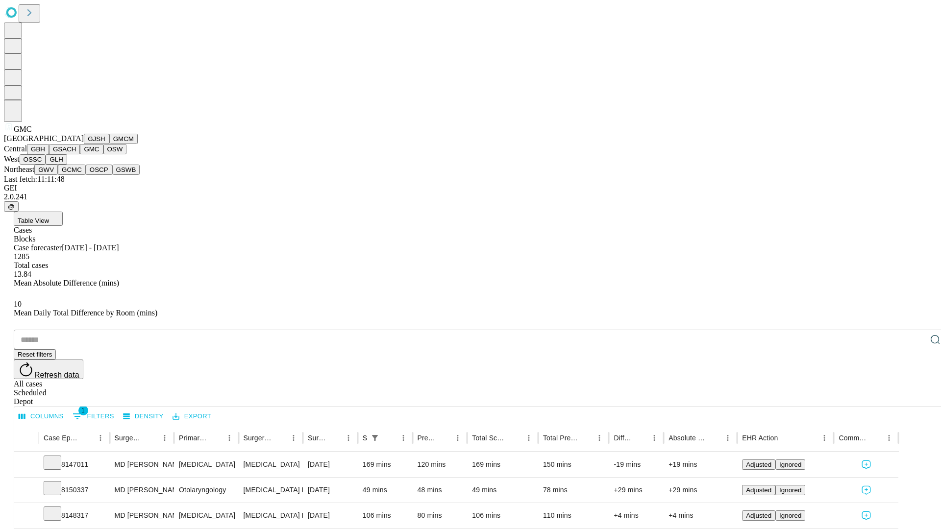 The width and height of the screenshot is (941, 529). I want to click on span: Central, so click(15, 148).